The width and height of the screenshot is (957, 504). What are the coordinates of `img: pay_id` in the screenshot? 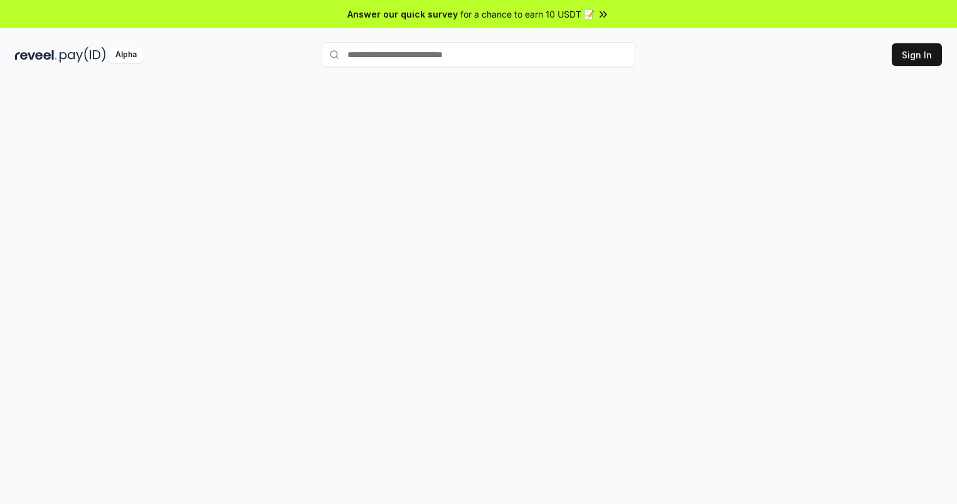 It's located at (83, 55).